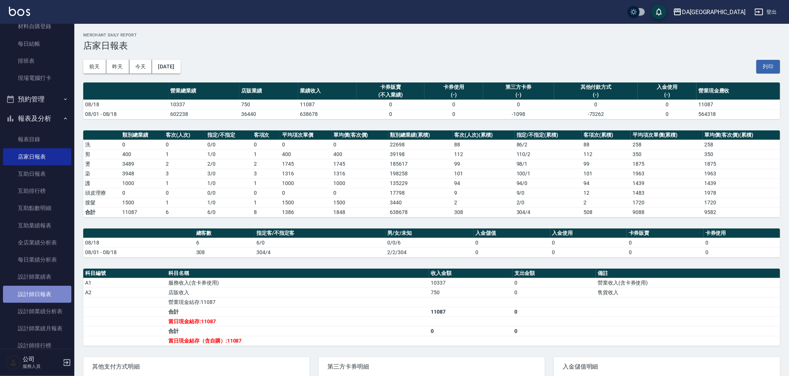 This screenshot has height=376, width=789. Describe the element at coordinates (142, 154) in the screenshot. I see `td: 400` at that location.